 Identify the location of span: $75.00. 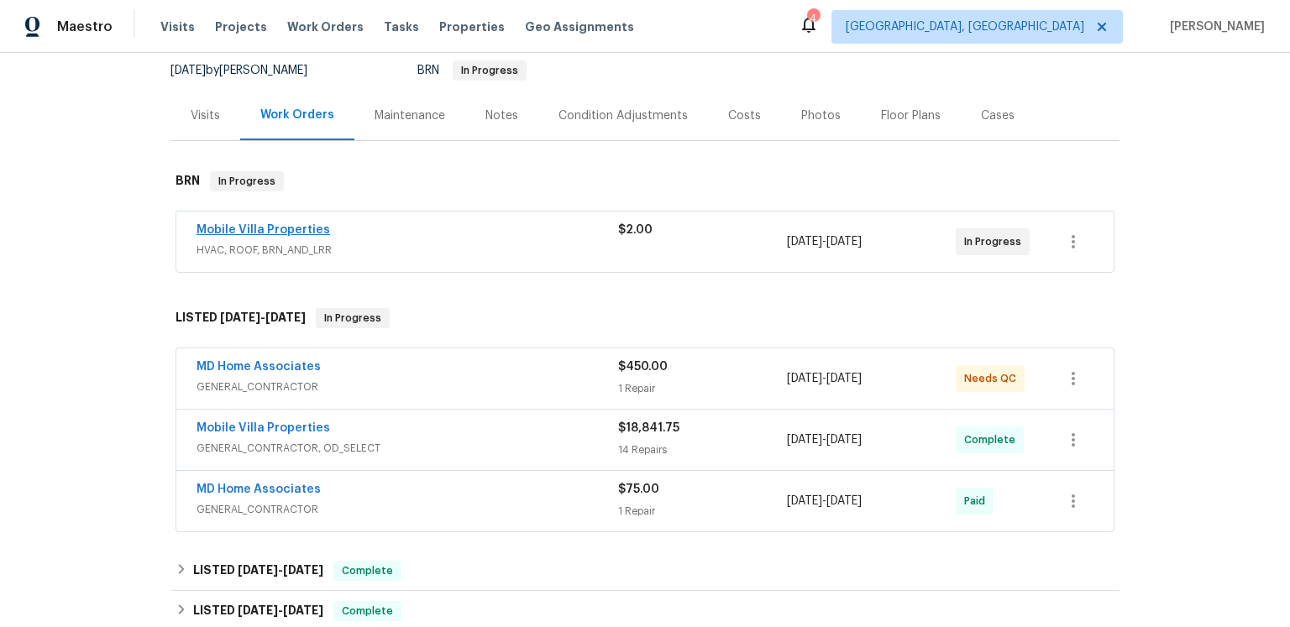
(638, 490).